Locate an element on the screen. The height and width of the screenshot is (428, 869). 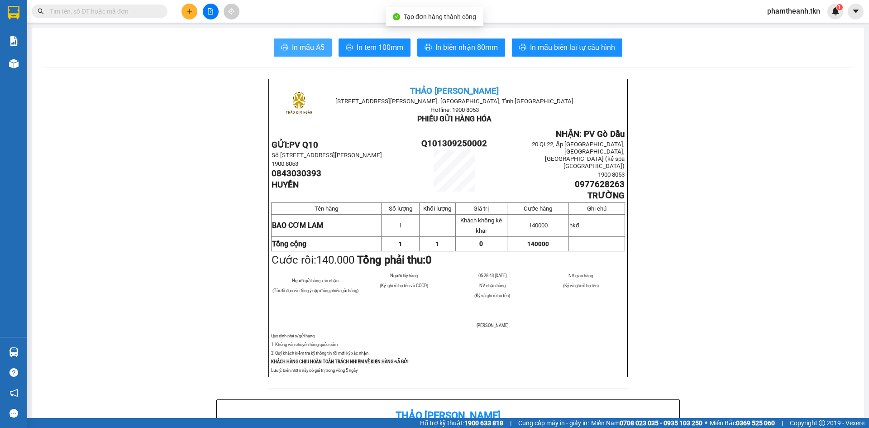
span: question-circle is located at coordinates (14, 372).